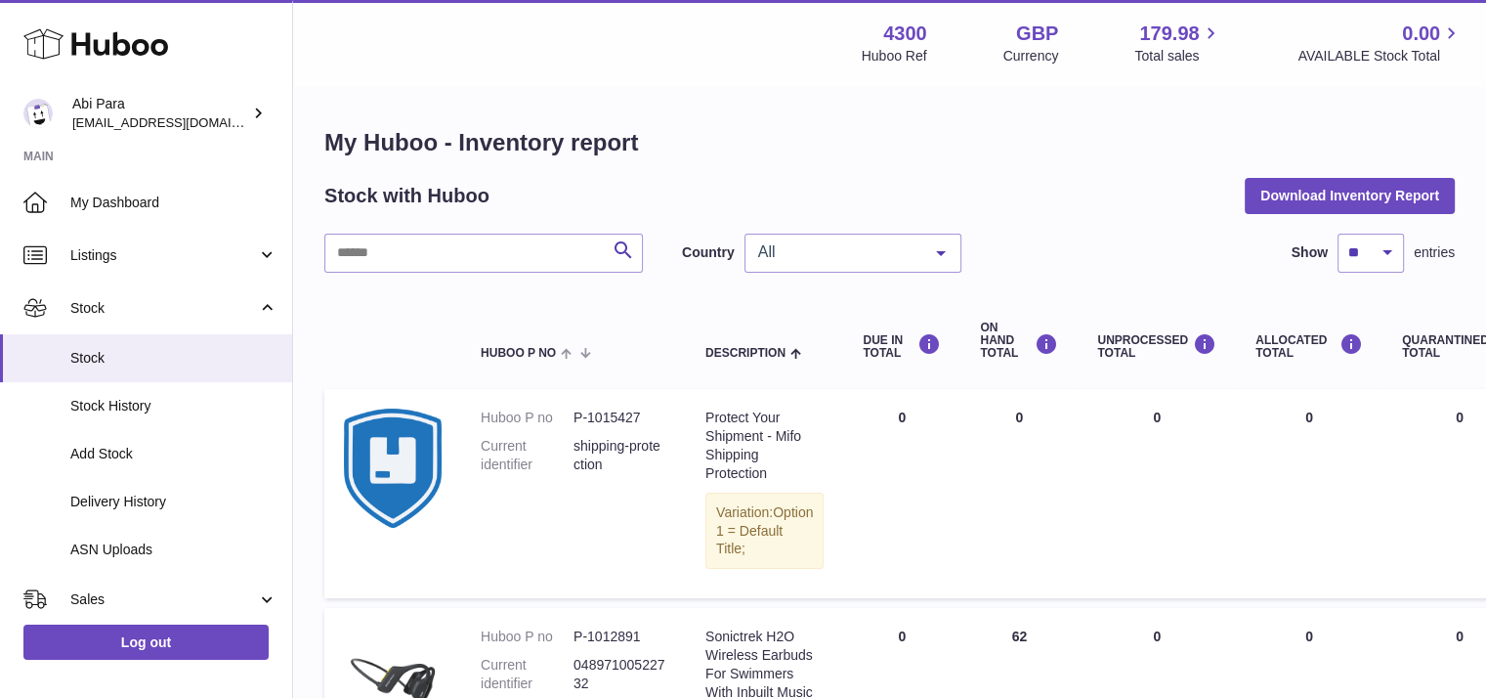 This screenshot has height=698, width=1486. What do you see at coordinates (38, 113) in the screenshot?
I see `img: Abi@mifo.co.uk` at bounding box center [38, 113].